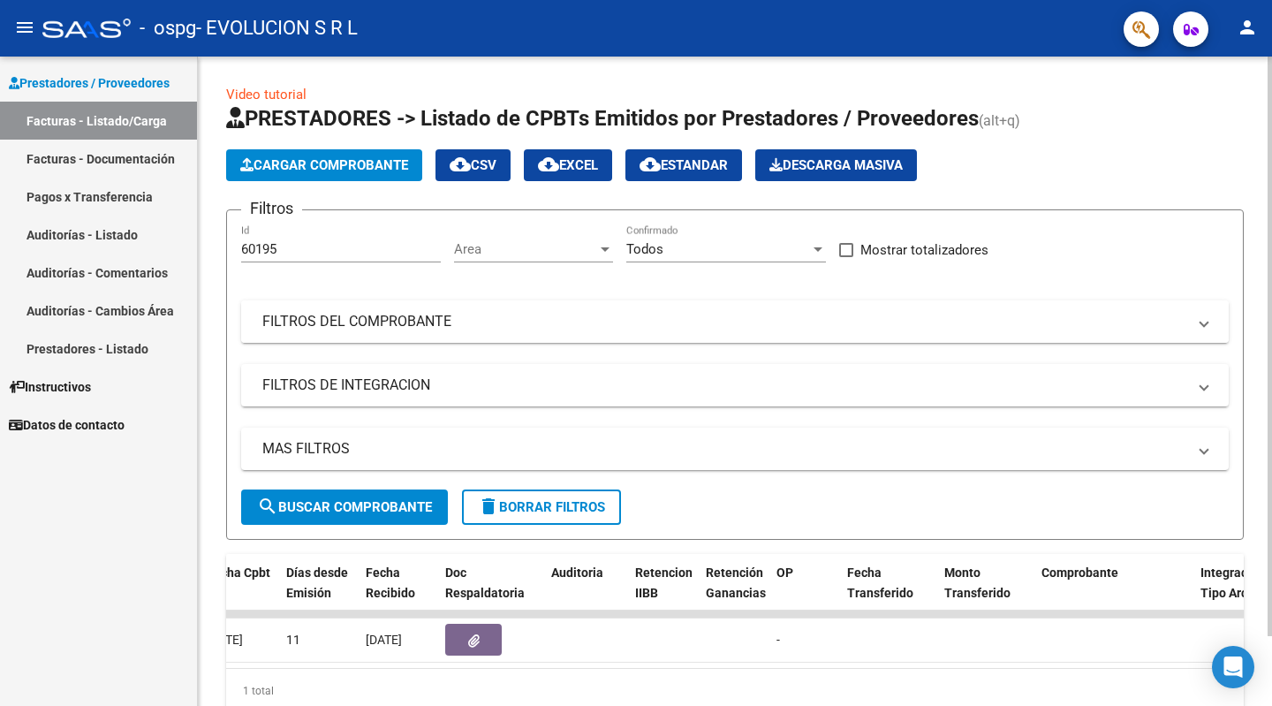  I want to click on datatable-header-cell: Fecha Transferido, so click(889, 593).